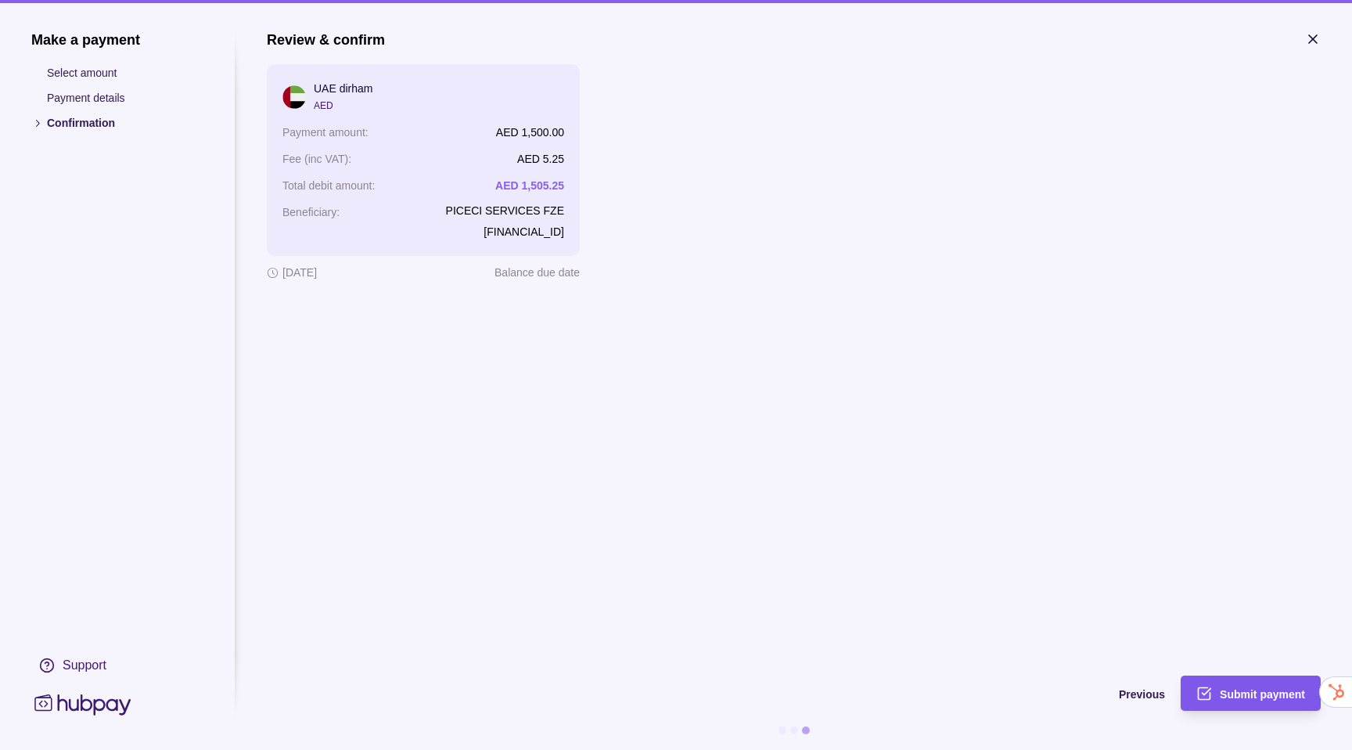  What do you see at coordinates (311, 212) in the screenshot?
I see `p: Beneficiary :` at bounding box center [311, 212].